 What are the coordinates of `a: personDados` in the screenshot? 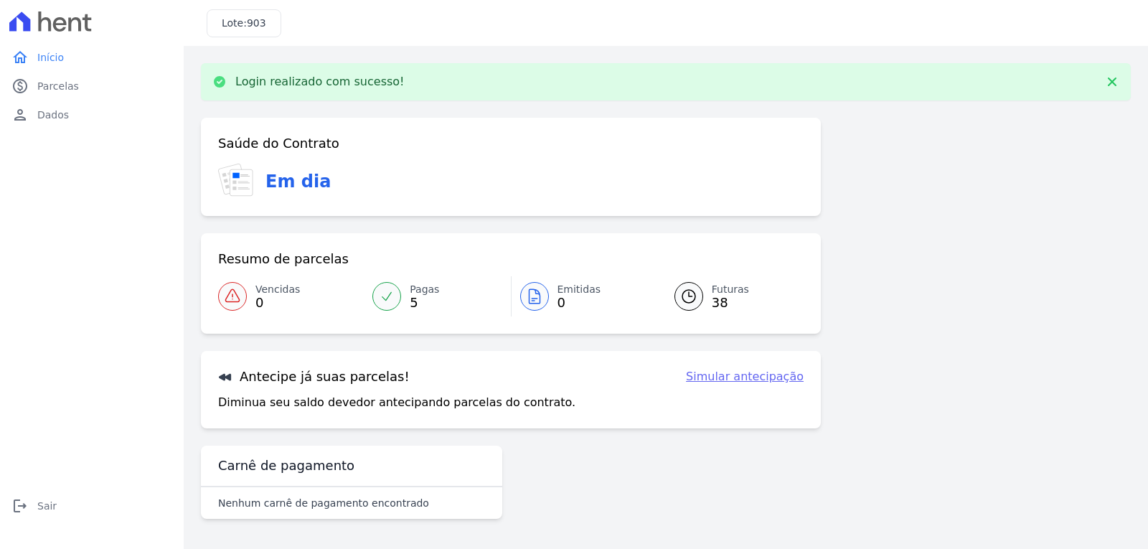 It's located at (92, 115).